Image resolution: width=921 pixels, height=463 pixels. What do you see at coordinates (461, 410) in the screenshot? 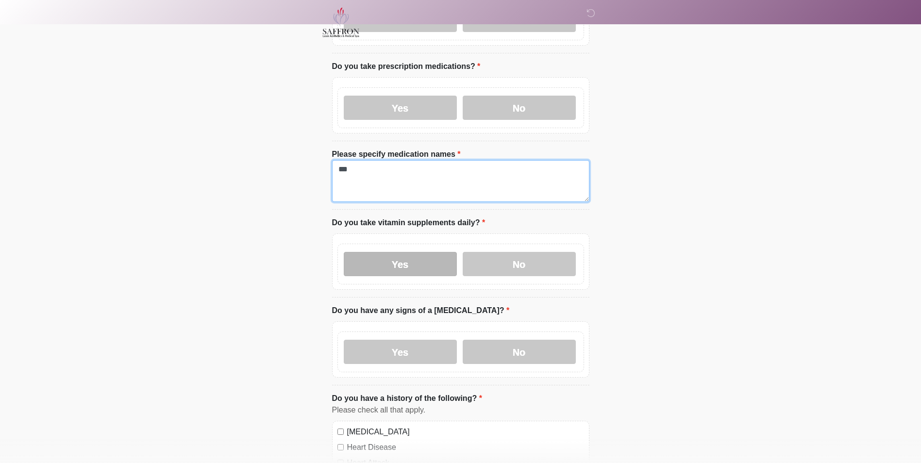
I see `div: Please check all that apply.` at bounding box center [461, 410].